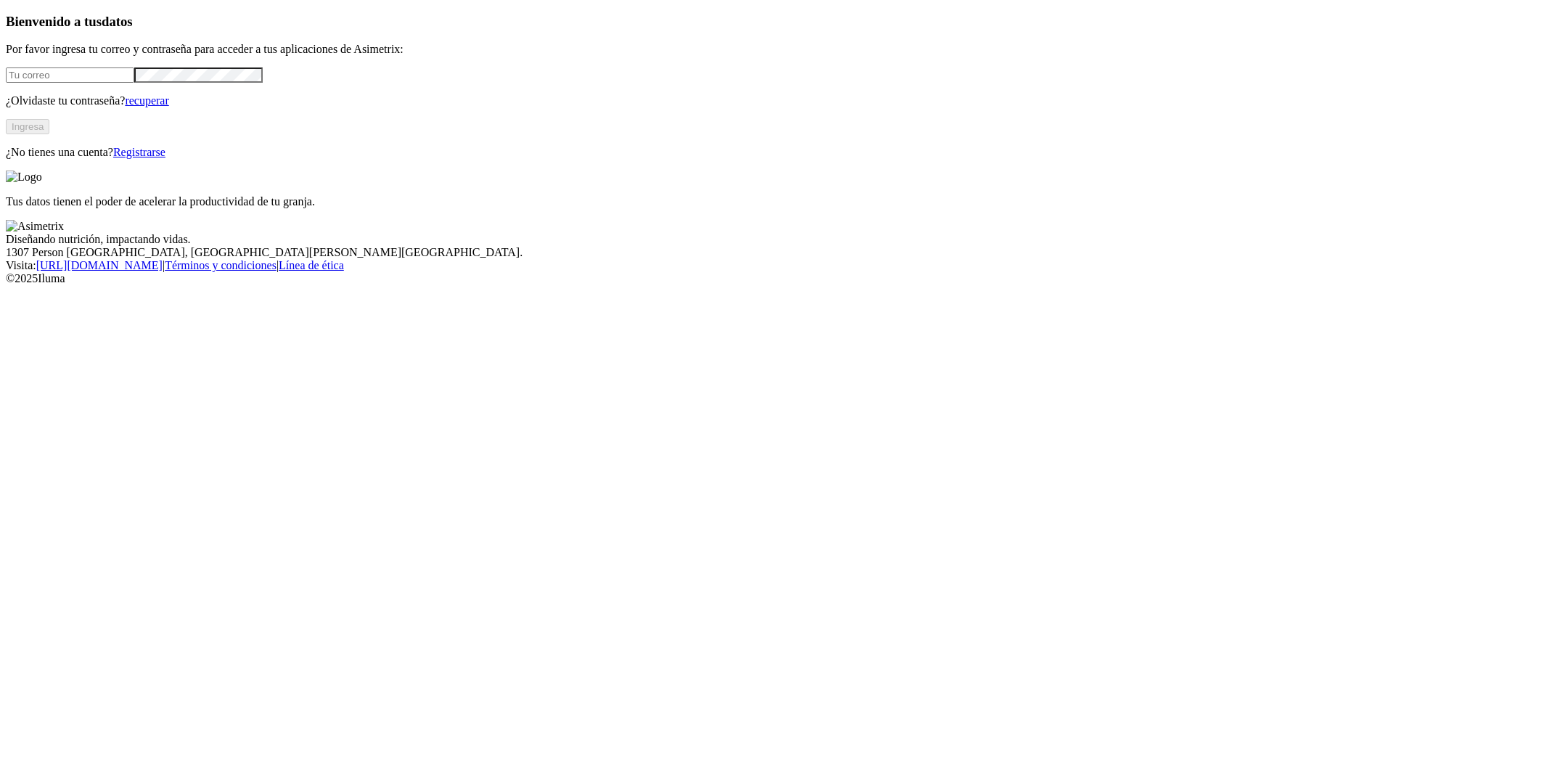 This screenshot has height=762, width=1548. I want to click on font: Por favor ingresa tu correo y contraseña para acceder a tus aplicaciones de Asimetrix:, so click(205, 49).